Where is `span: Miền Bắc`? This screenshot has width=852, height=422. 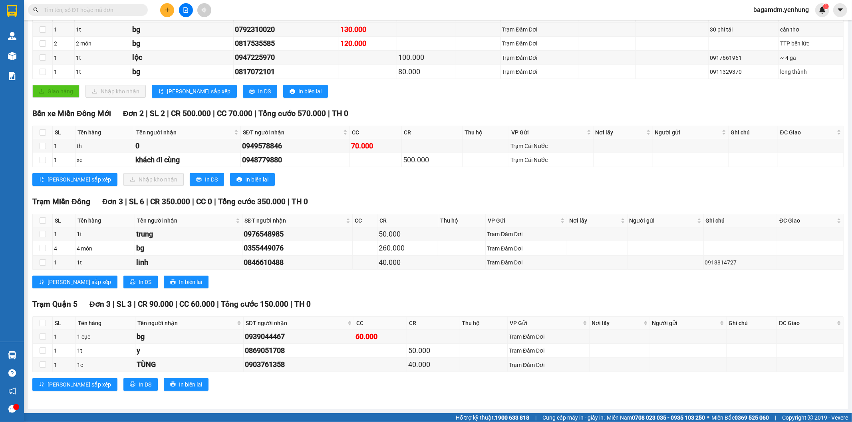
span: Miền Bắc is located at coordinates (740, 418).